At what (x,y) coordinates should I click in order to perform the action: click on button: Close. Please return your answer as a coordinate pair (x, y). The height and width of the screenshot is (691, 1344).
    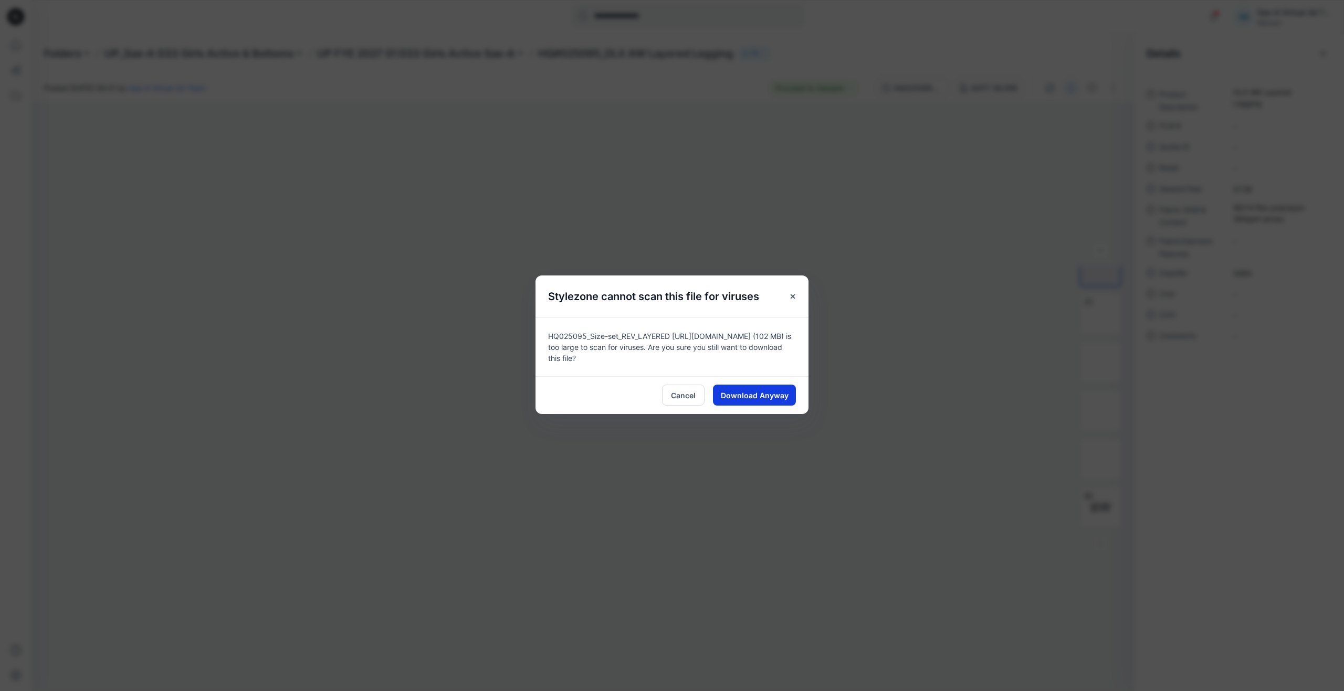
    Looking at the image, I should click on (793, 297).